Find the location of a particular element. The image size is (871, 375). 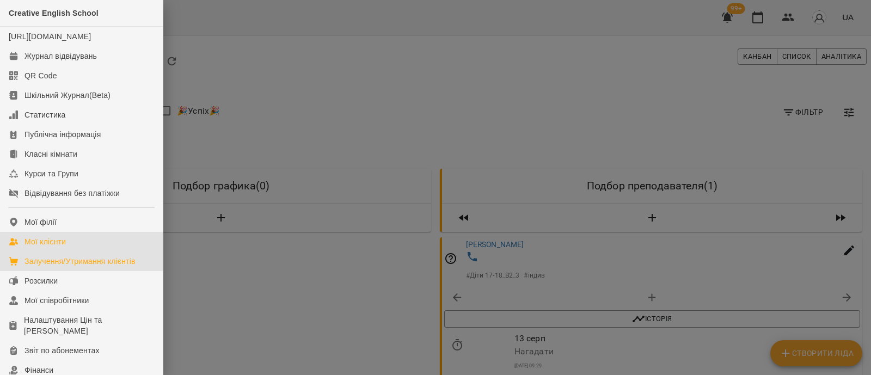

span: Creative English School is located at coordinates (53, 13).